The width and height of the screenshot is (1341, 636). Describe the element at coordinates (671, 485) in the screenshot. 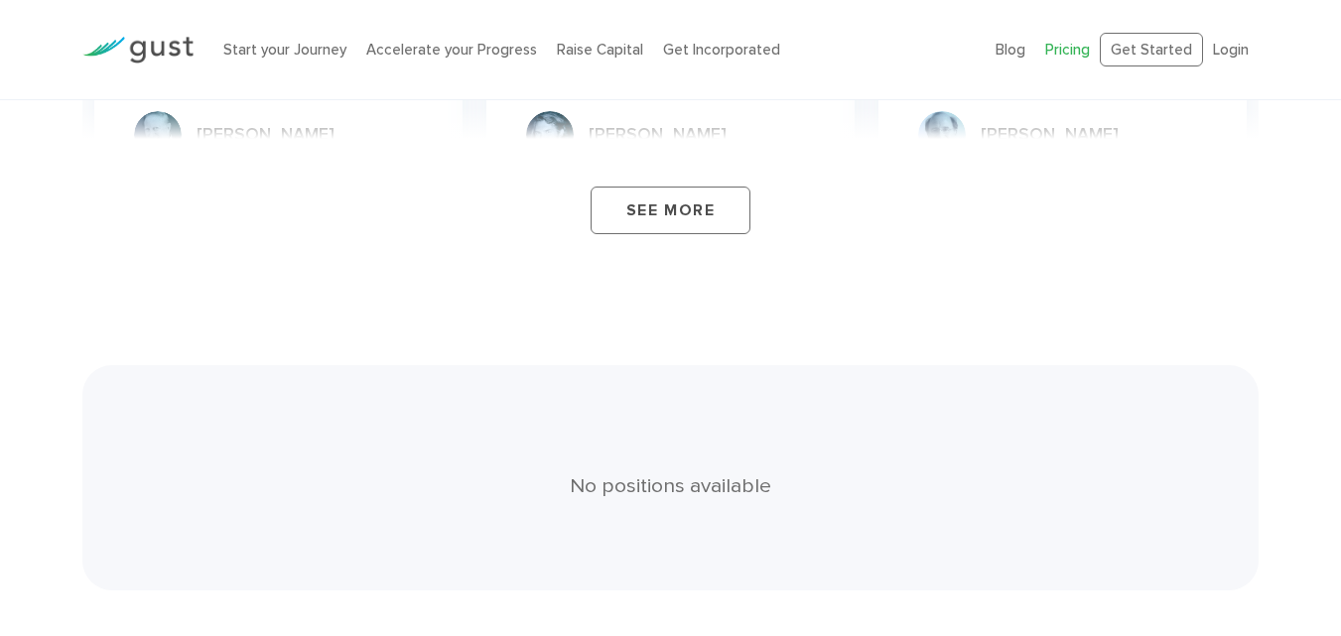

I see `p: No positions available` at that location.